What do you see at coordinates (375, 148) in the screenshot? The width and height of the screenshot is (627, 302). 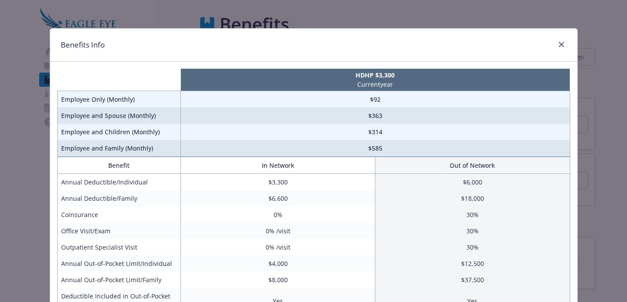 I see `td: $585` at bounding box center [375, 148].